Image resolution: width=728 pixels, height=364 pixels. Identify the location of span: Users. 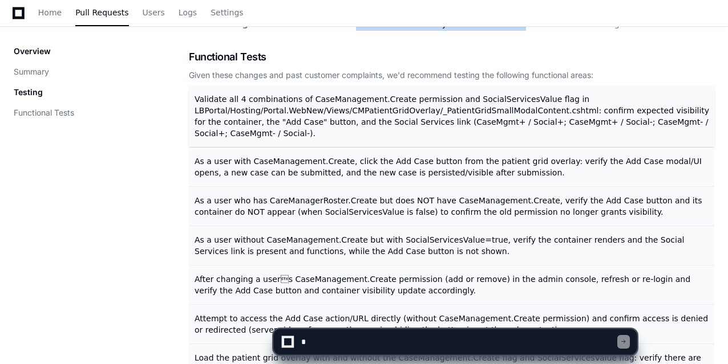
(153, 13).